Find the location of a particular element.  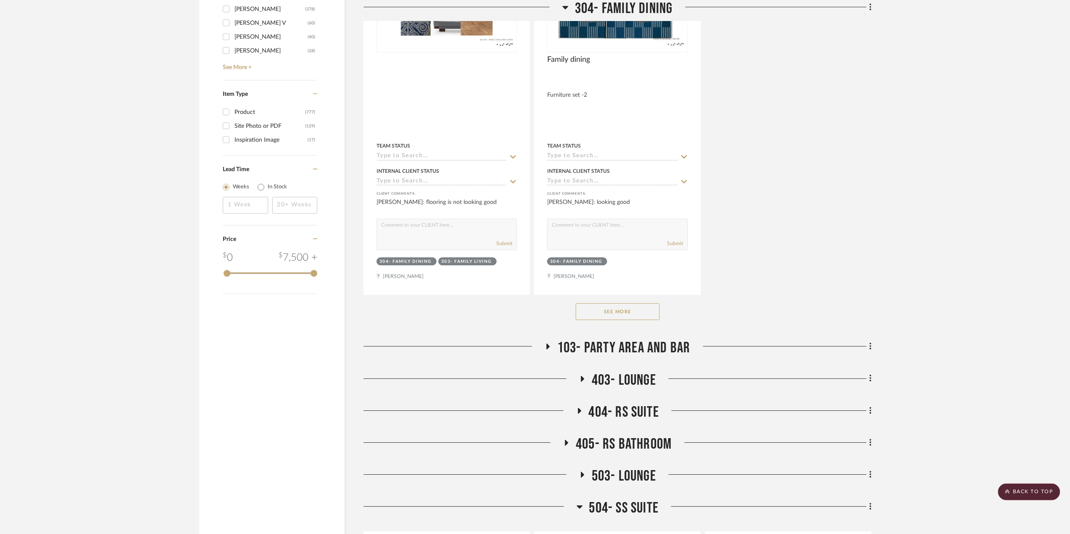

span: 103- Party area and Bar is located at coordinates (624, 348).